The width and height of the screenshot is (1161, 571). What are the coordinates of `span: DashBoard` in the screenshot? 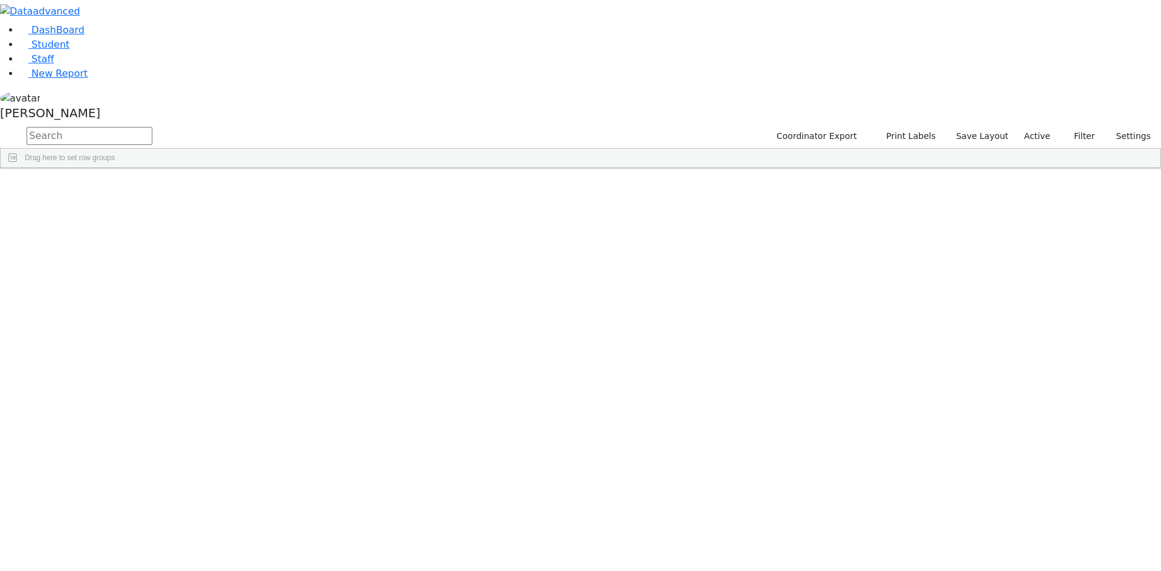 It's located at (58, 30).